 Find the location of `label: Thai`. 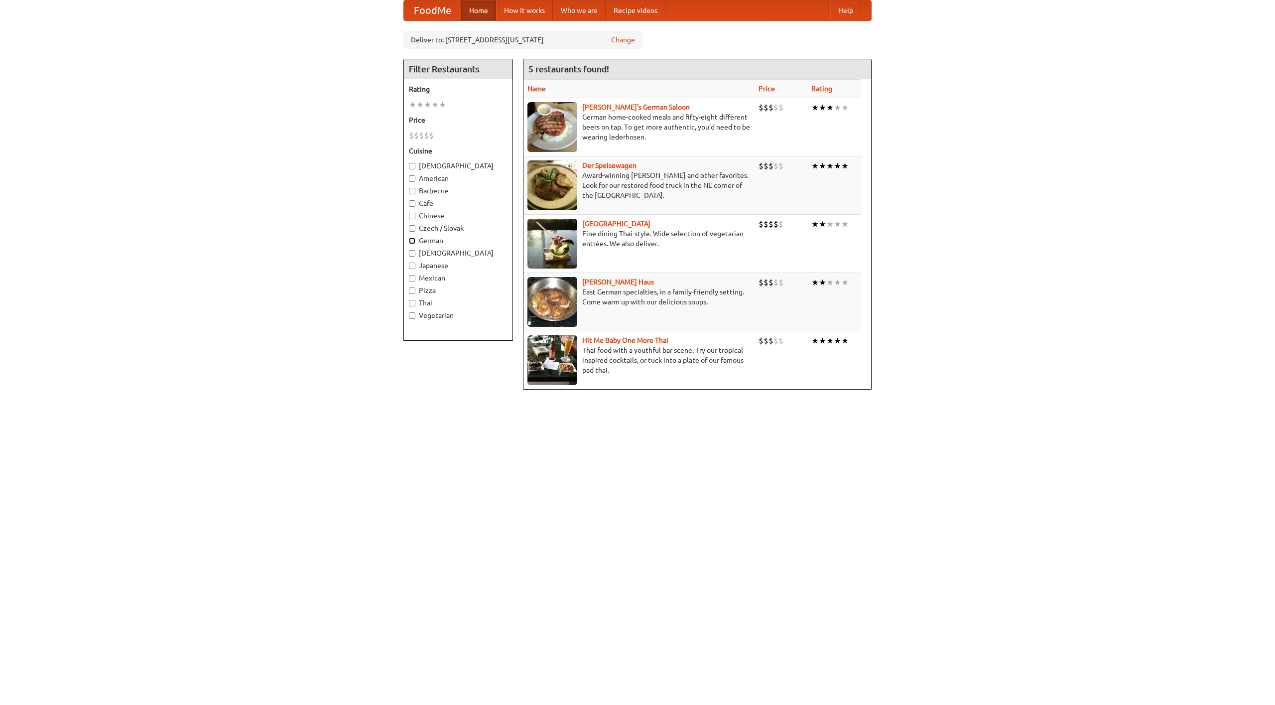

label: Thai is located at coordinates (458, 303).